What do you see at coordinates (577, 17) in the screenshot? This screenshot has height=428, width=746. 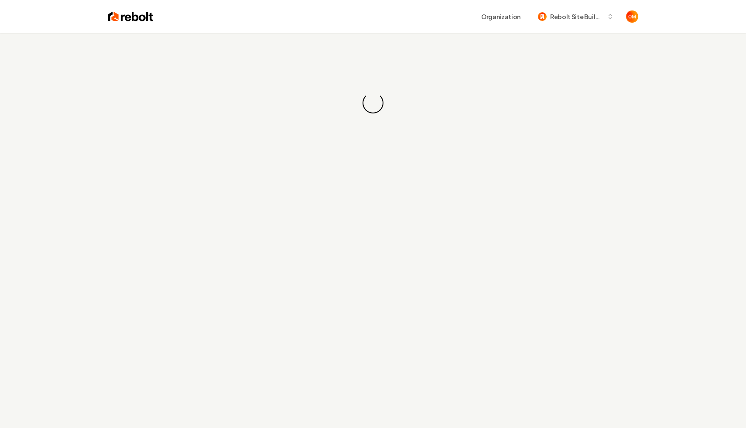 I see `span: Rebolt Site Builder` at bounding box center [577, 17].